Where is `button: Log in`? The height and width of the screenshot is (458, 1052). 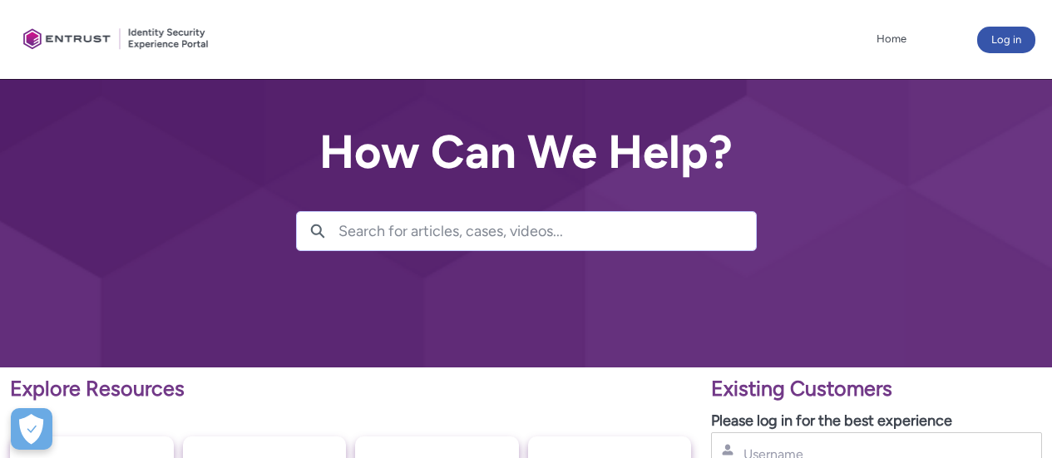 button: Log in is located at coordinates (1006, 40).